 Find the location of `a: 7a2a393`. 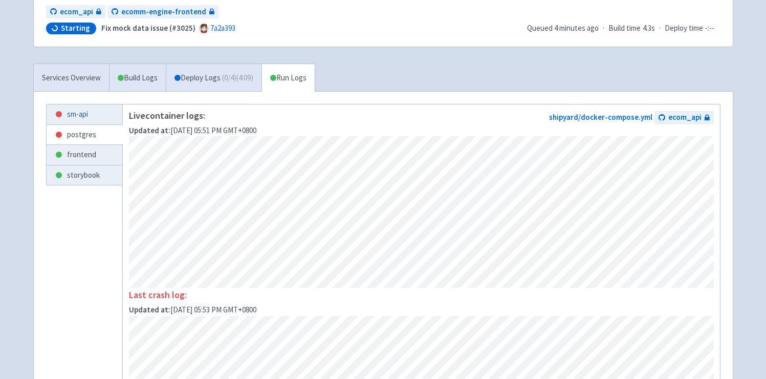

a: 7a2a393 is located at coordinates (223, 28).